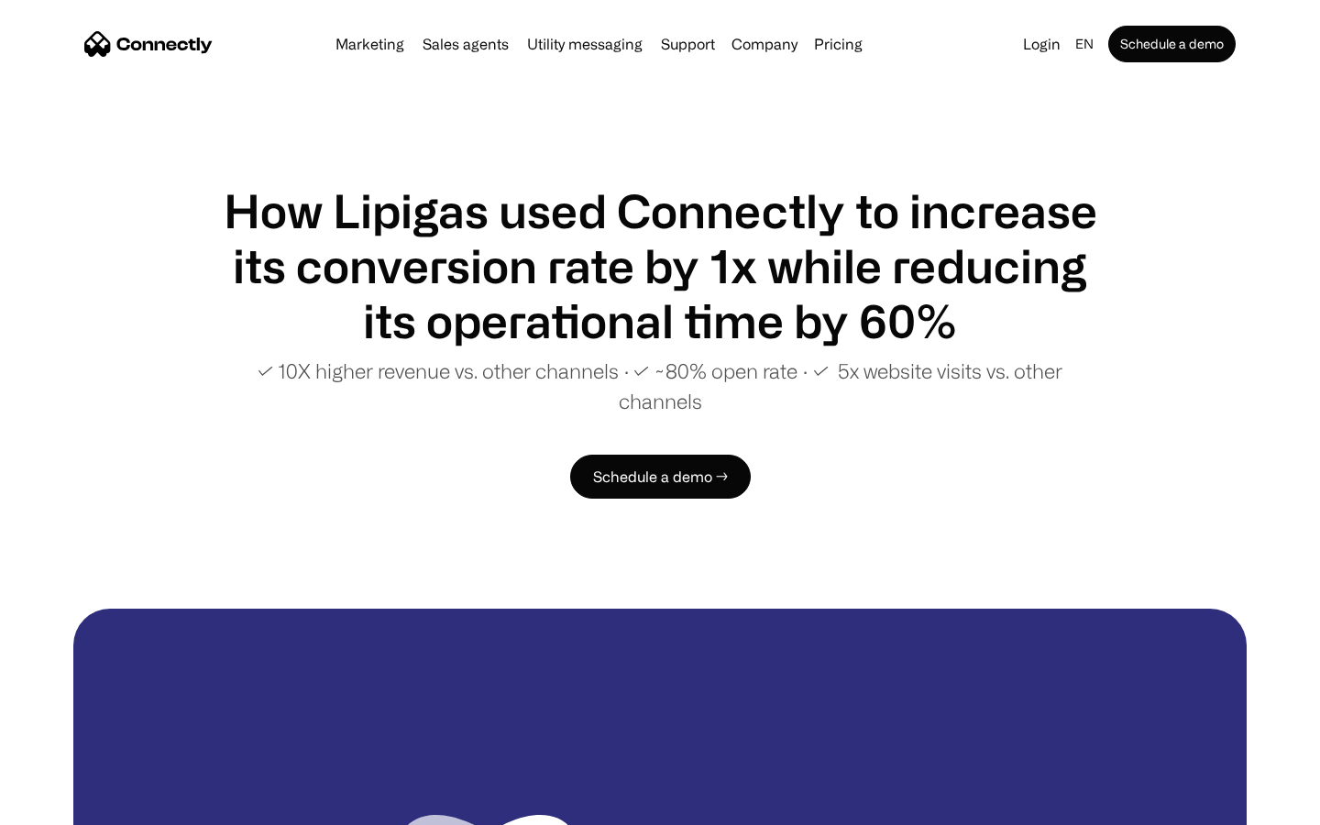 The width and height of the screenshot is (1320, 825). Describe the element at coordinates (660, 386) in the screenshot. I see `p: ✓ 10X higher revenue vs. other channels ∙ ✓ ~80% open rate ∙ ✓ 5x website visits vs. other channels` at that location.